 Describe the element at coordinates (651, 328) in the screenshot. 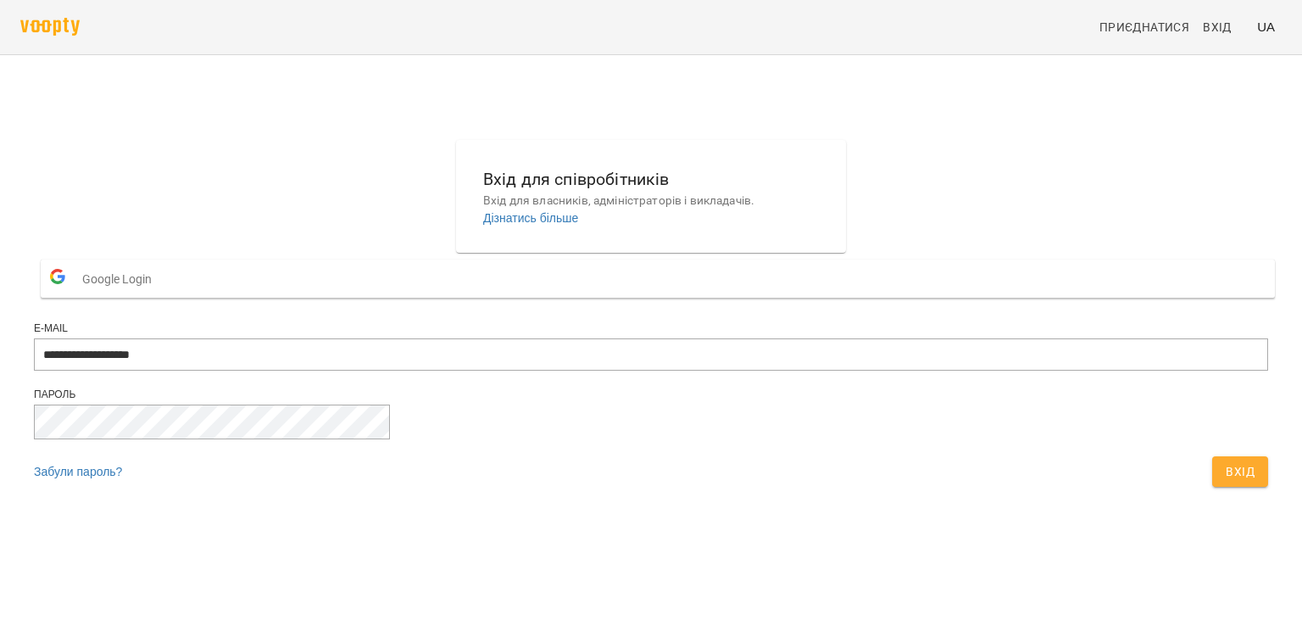

I see `div: E-mail` at that location.